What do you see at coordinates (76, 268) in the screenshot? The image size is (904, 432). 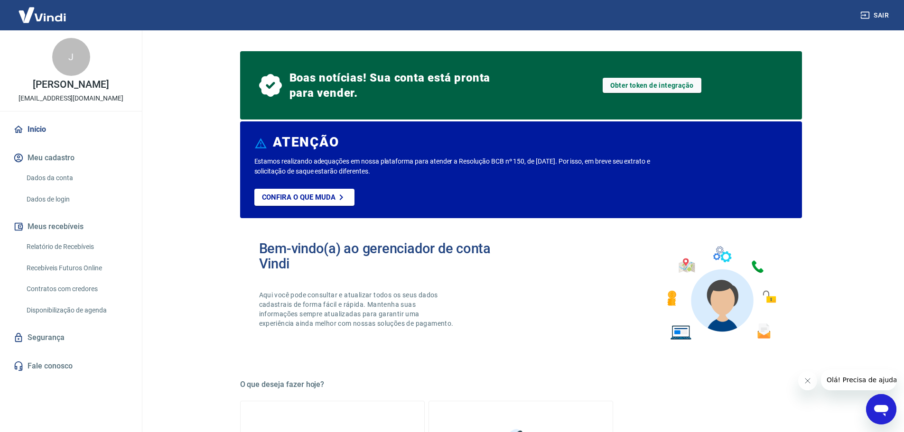 I see `a: Recebíveis Futuros Online` at bounding box center [76, 268].